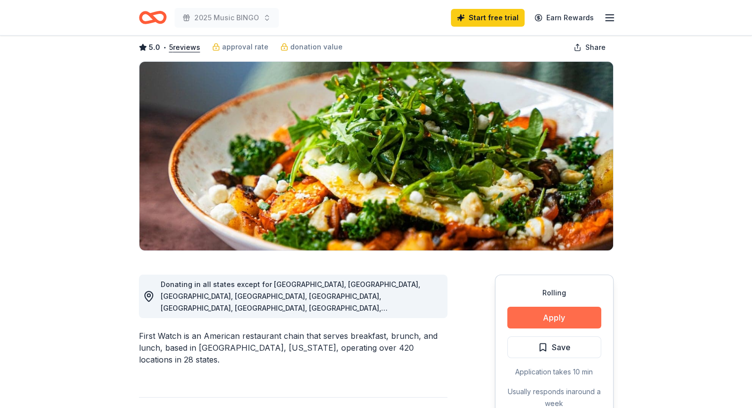  Describe the element at coordinates (245, 47) in the screenshot. I see `span: approval rate` at that location.